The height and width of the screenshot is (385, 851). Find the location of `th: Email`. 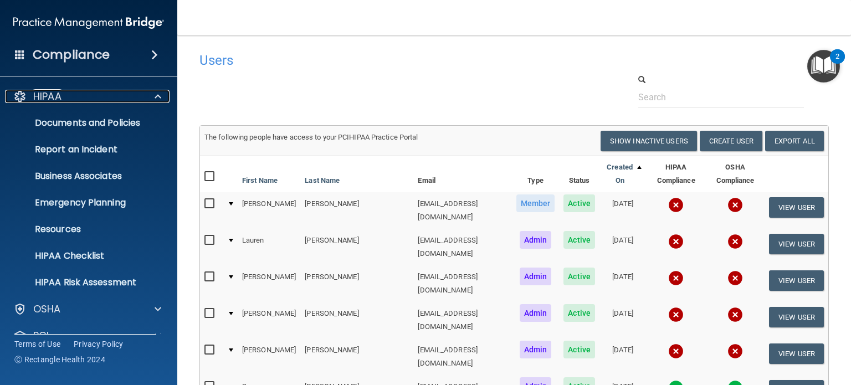

th: Email is located at coordinates (462, 174).